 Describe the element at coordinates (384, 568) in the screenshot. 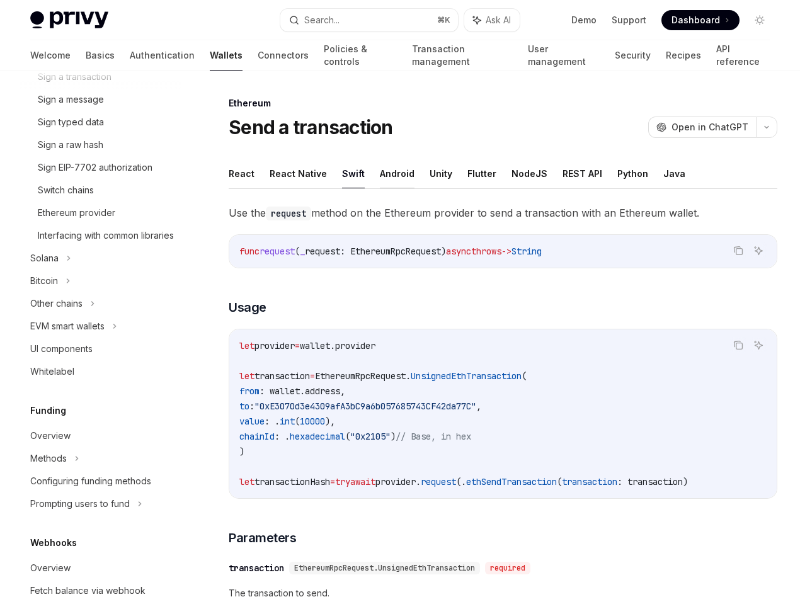

I see `span: EthereumRpcRequest.UnsignedEthTransaction` at that location.